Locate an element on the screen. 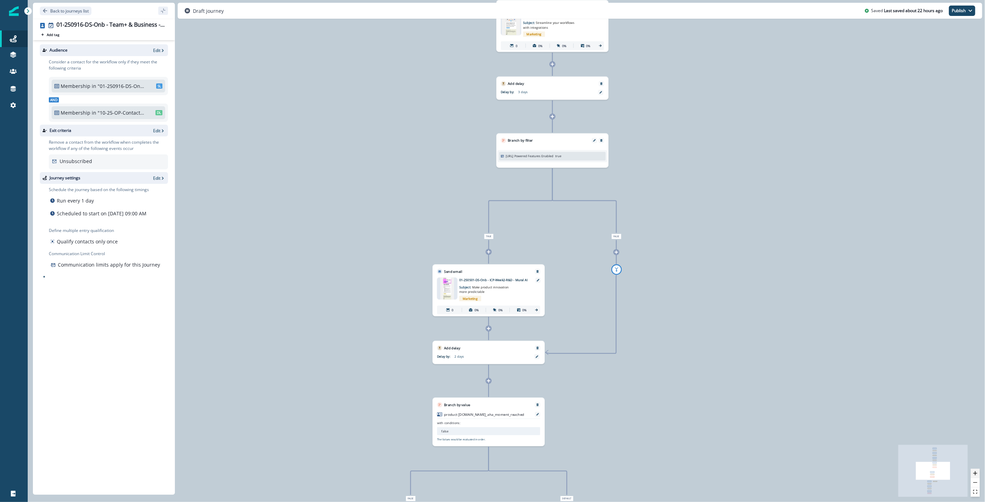  button: zoom in is located at coordinates (976, 474).